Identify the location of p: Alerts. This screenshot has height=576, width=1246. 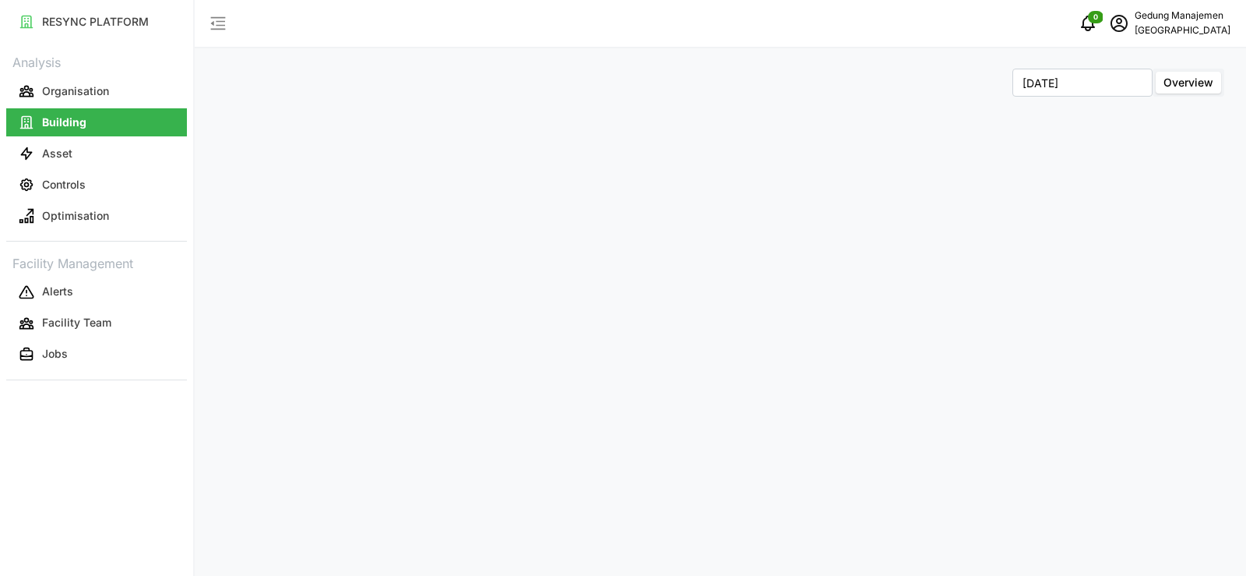
(58, 291).